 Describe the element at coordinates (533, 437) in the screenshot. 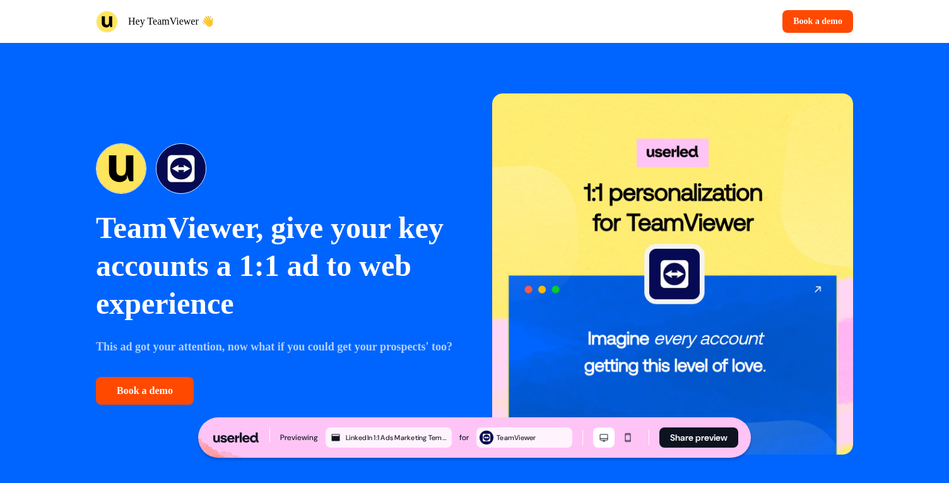

I see `div: TeamViewer` at that location.